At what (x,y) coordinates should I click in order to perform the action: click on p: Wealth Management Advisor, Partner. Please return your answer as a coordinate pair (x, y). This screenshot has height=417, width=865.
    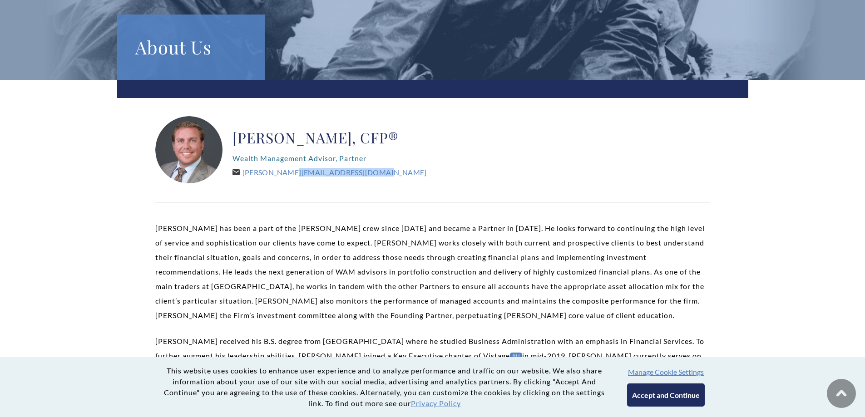
    Looking at the image, I should click on (330, 159).